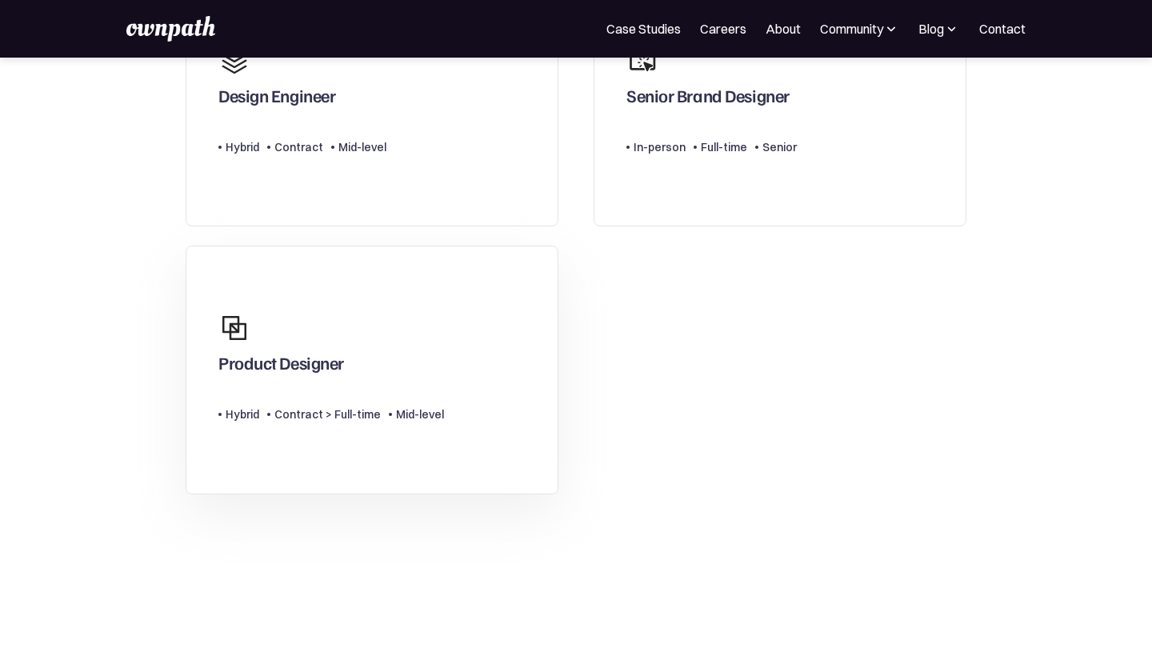 Image resolution: width=1152 pixels, height=656 pixels. I want to click on div: Senior Brand Designer, so click(708, 99).